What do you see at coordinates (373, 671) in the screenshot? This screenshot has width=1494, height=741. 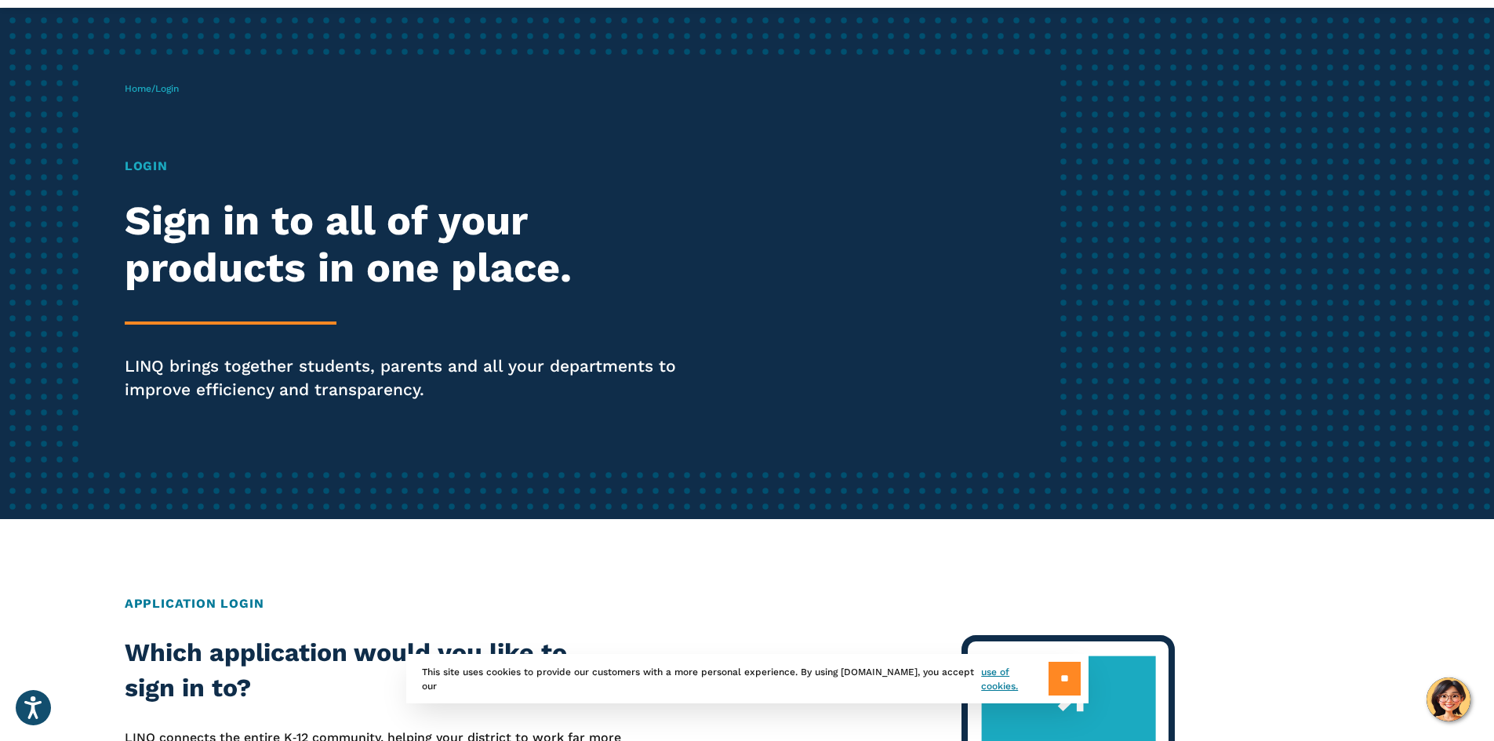 I see `h2: Which application would you like to sign in to?` at bounding box center [373, 671].